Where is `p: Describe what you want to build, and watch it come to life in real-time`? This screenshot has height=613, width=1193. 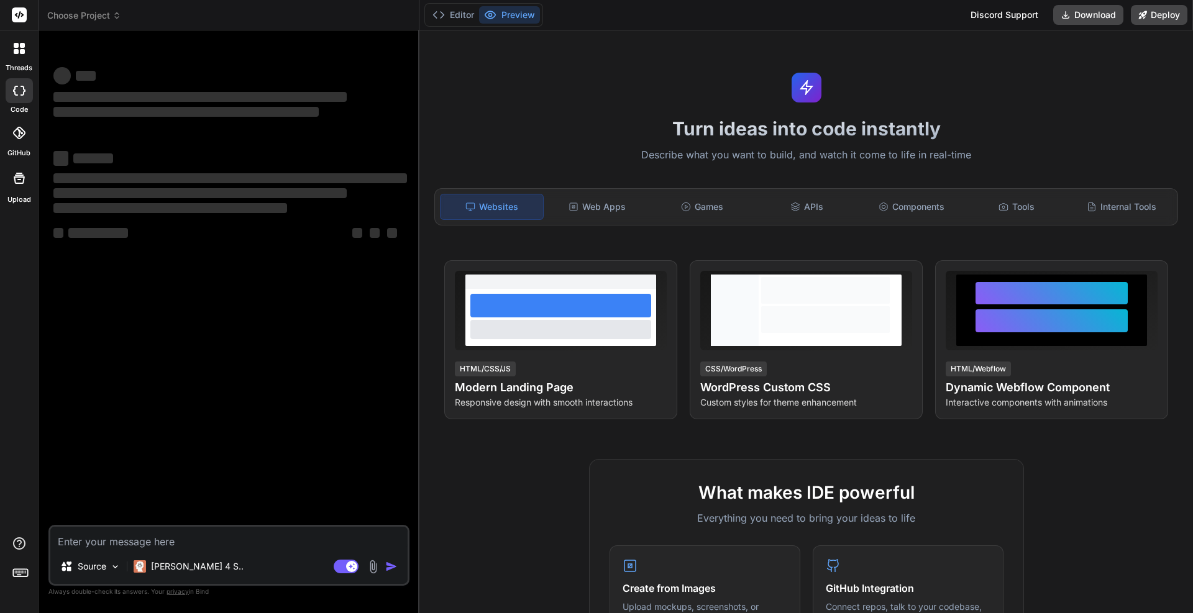 p: Describe what you want to build, and watch it come to life in real-time is located at coordinates (806, 155).